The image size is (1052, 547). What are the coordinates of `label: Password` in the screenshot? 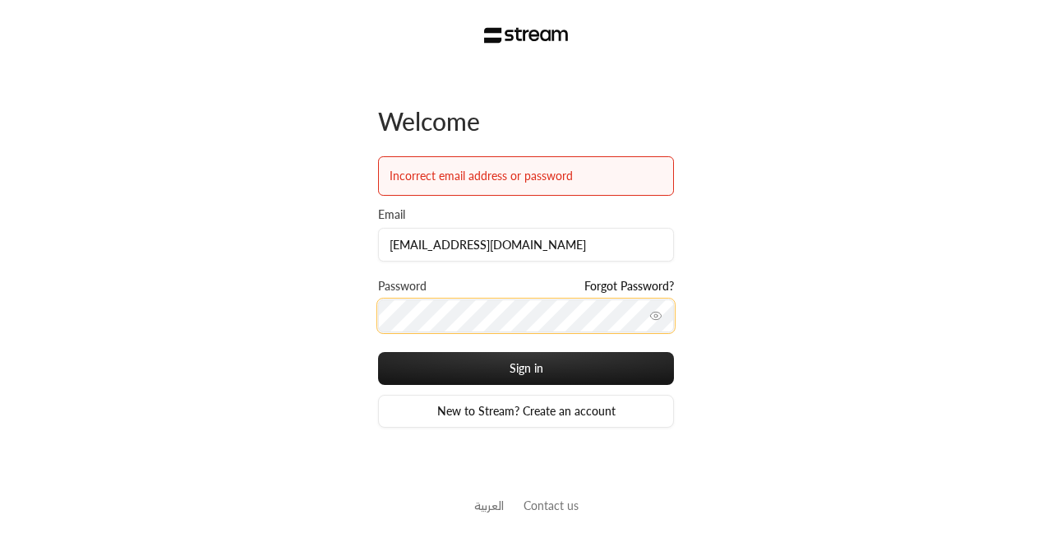 It's located at (402, 286).